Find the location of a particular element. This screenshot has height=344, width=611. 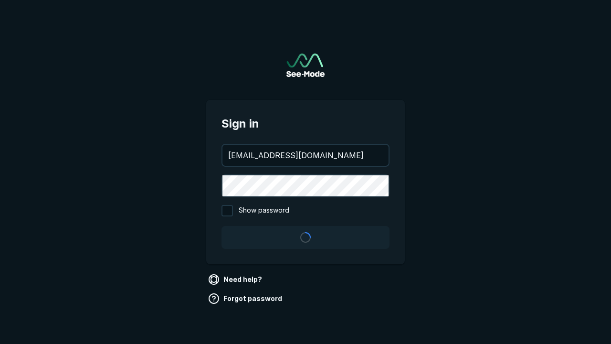

img: See-Mode Logo is located at coordinates (305, 65).